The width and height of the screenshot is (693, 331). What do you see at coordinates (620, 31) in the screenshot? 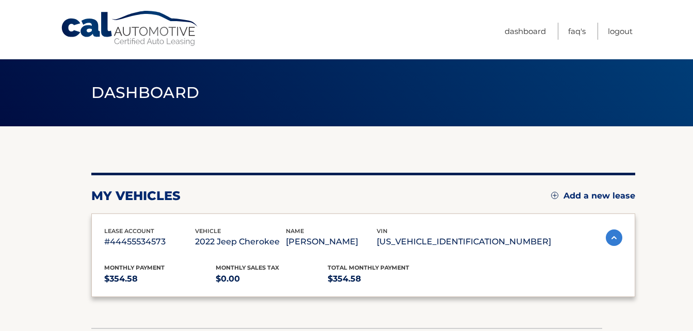
I see `a: Logout` at bounding box center [620, 31].